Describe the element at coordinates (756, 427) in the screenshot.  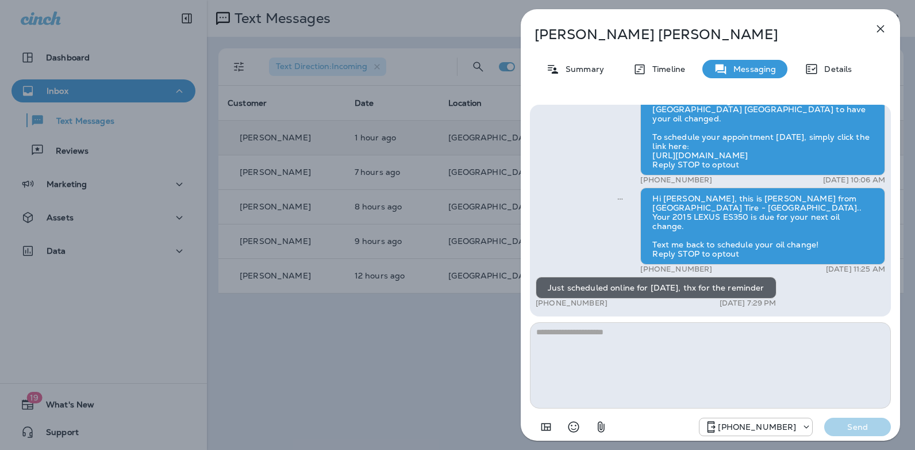
I see `div: +1 (984) 409-9300` at that location.